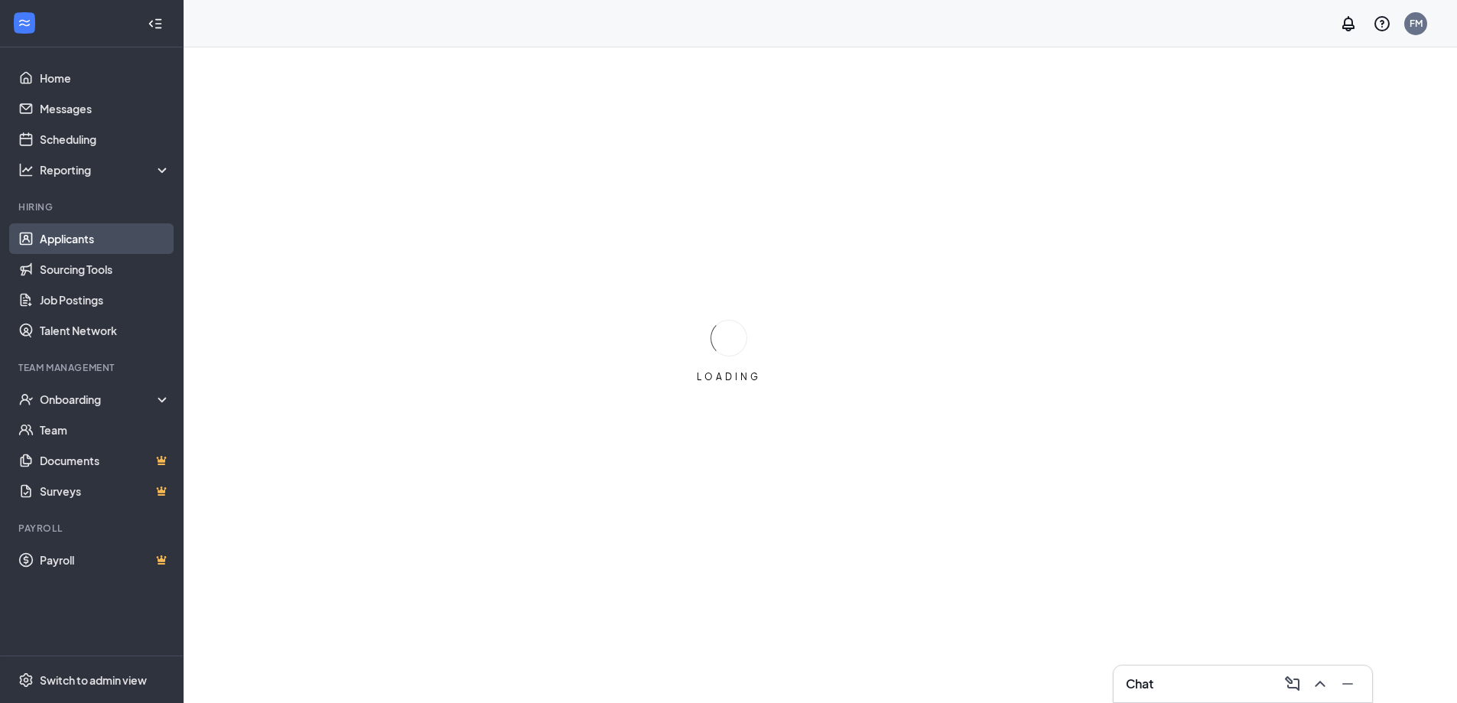  Describe the element at coordinates (93, 367) in the screenshot. I see `div: Team Management` at that location.